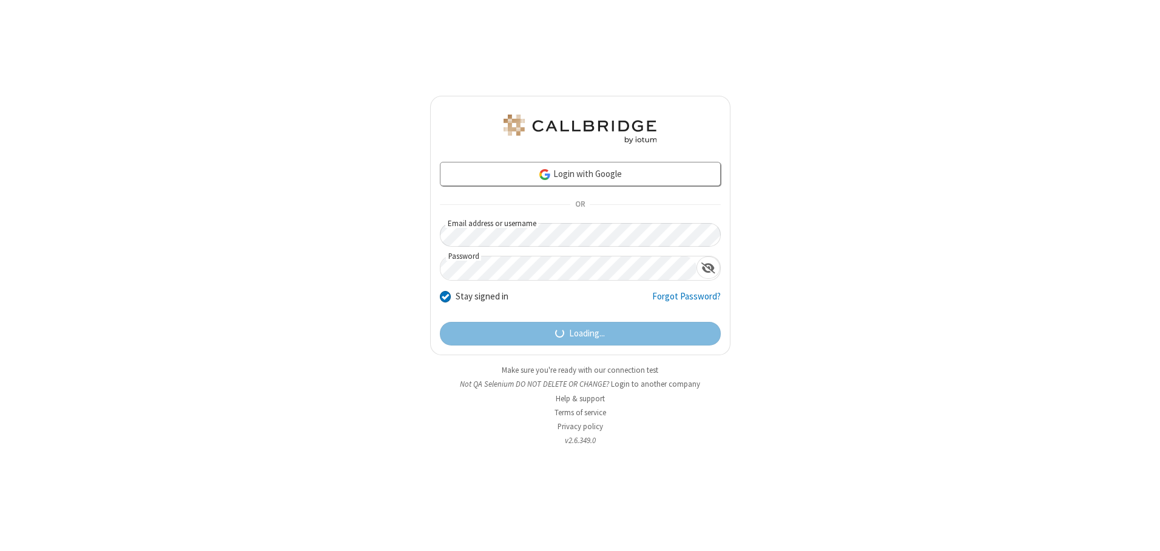  What do you see at coordinates (580, 129) in the screenshot?
I see `img: QA Selenium DO NOT DELETE OR CHANGE` at bounding box center [580, 129].